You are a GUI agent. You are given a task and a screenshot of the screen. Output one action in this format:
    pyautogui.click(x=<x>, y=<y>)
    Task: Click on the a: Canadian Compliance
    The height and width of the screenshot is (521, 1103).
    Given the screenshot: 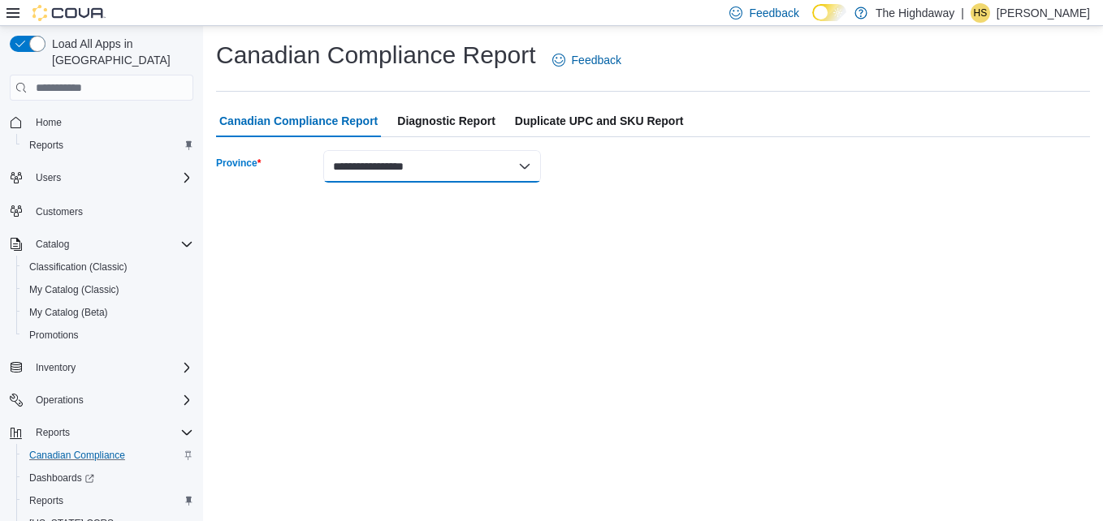 What is the action you would take?
    pyautogui.click(x=77, y=456)
    